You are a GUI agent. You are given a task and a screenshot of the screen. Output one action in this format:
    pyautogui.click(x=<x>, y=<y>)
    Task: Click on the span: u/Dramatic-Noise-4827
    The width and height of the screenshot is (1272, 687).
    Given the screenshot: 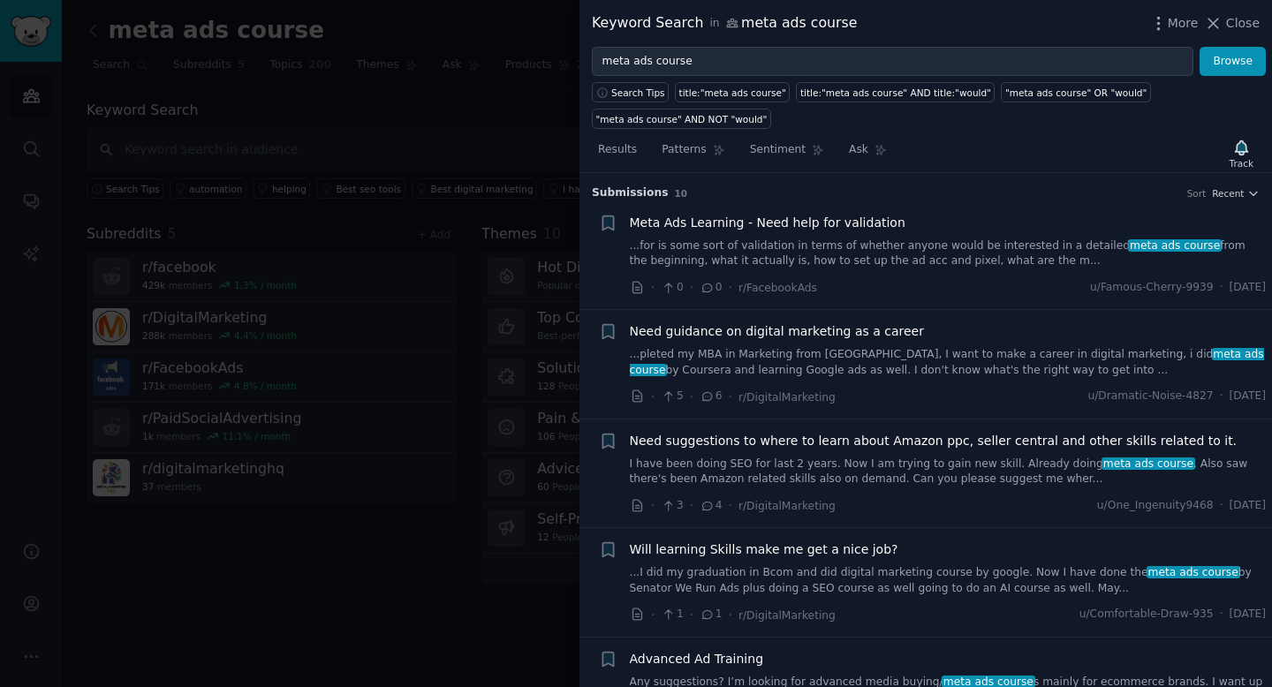 What is the action you would take?
    pyautogui.click(x=1151, y=397)
    